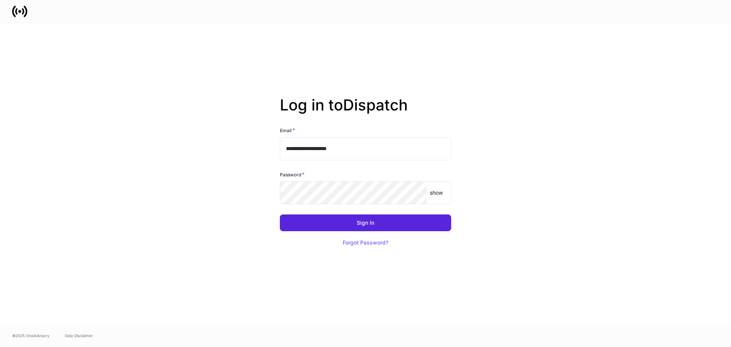 The height and width of the screenshot is (347, 731). I want to click on h6: Email, so click(288, 130).